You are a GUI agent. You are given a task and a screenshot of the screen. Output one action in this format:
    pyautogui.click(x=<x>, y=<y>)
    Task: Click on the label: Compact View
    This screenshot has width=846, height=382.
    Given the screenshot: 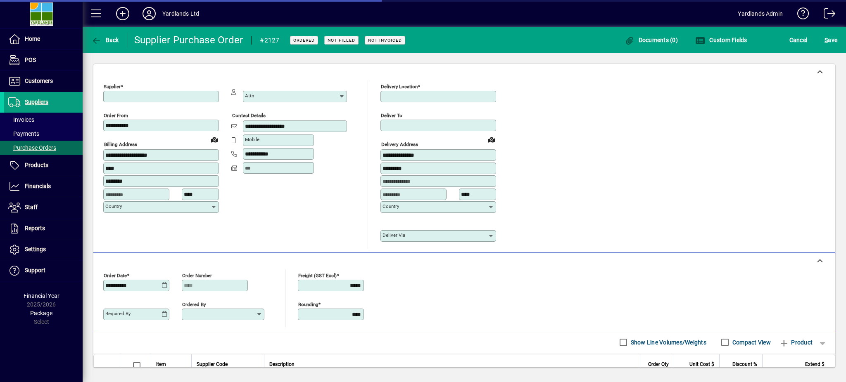 What is the action you would take?
    pyautogui.click(x=751, y=343)
    